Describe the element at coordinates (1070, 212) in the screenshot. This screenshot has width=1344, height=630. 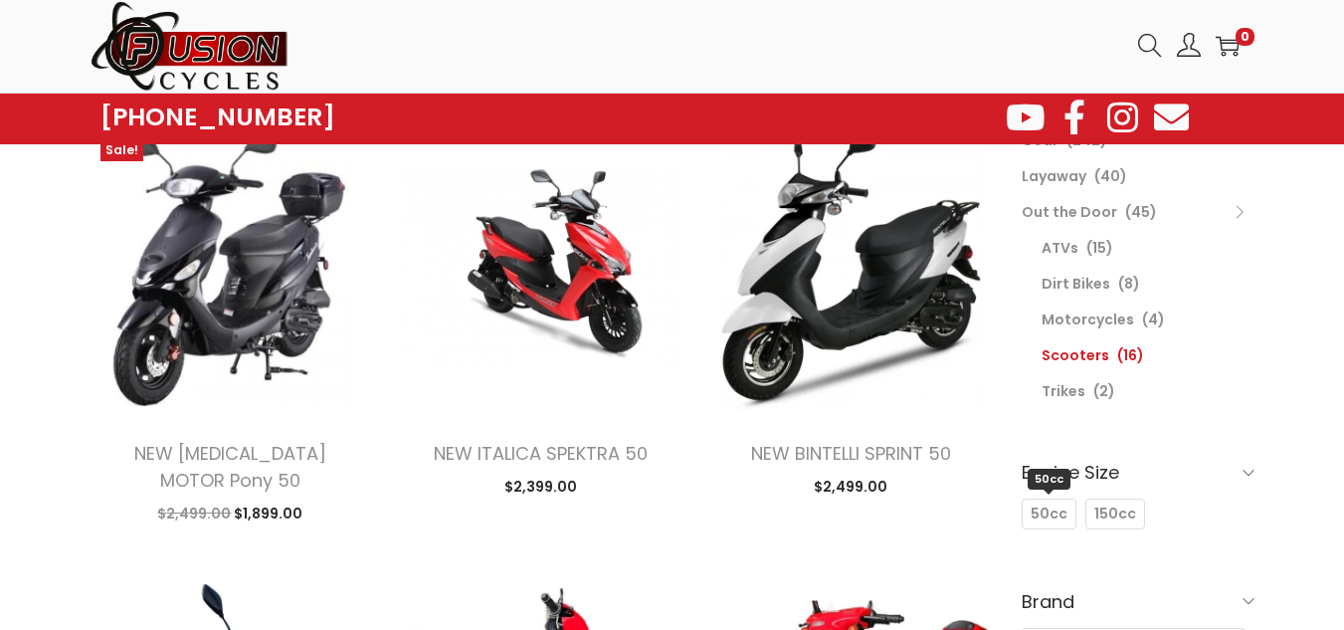
I see `a: Out the Door` at that location.